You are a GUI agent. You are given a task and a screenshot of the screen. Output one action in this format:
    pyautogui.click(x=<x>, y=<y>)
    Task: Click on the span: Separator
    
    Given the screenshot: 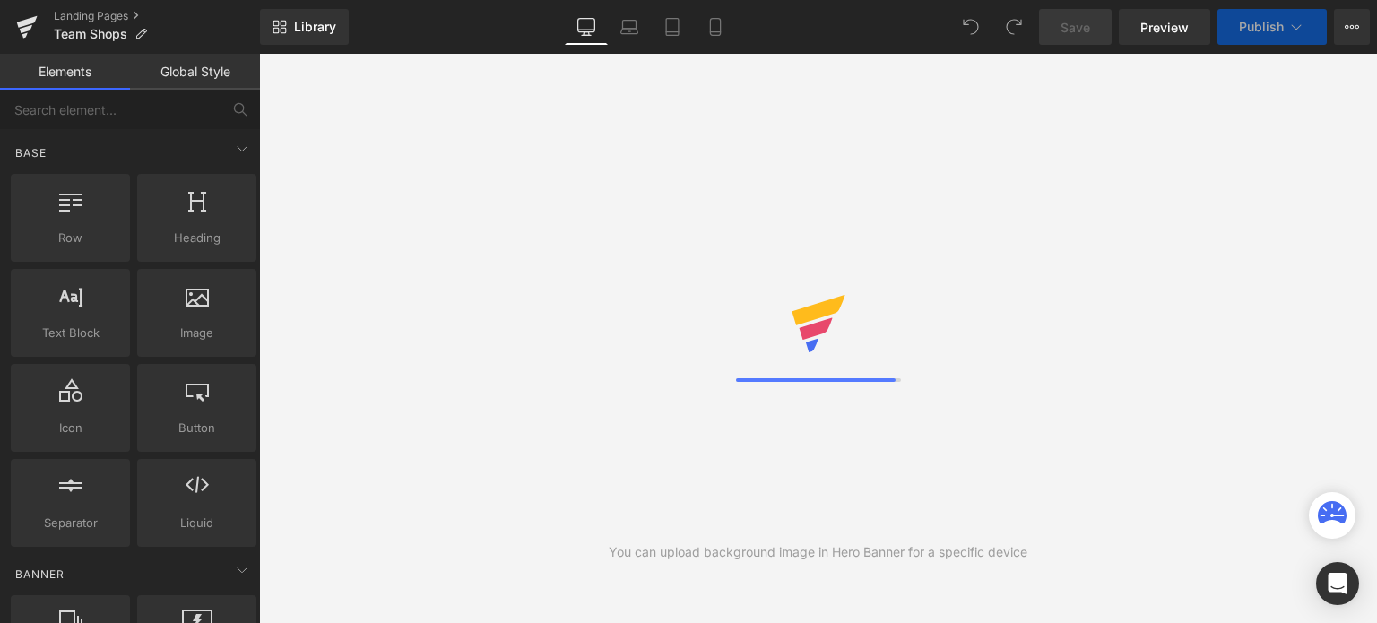 What is the action you would take?
    pyautogui.click(x=70, y=523)
    